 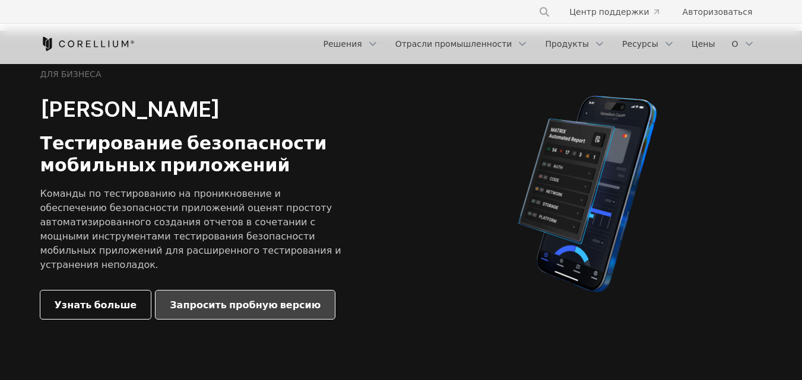 I want to click on button: Поиск, so click(x=544, y=12).